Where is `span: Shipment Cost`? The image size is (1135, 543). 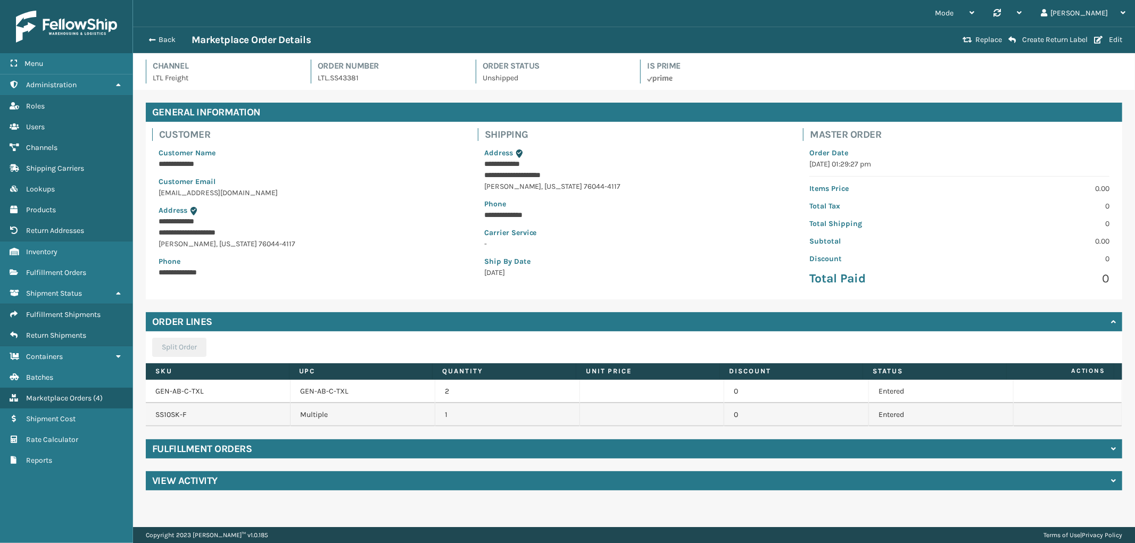 span: Shipment Cost is located at coordinates (51, 419).